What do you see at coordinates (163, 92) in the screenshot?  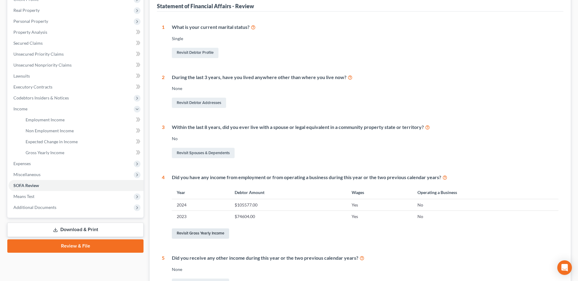 I see `div: 2` at bounding box center [163, 92].